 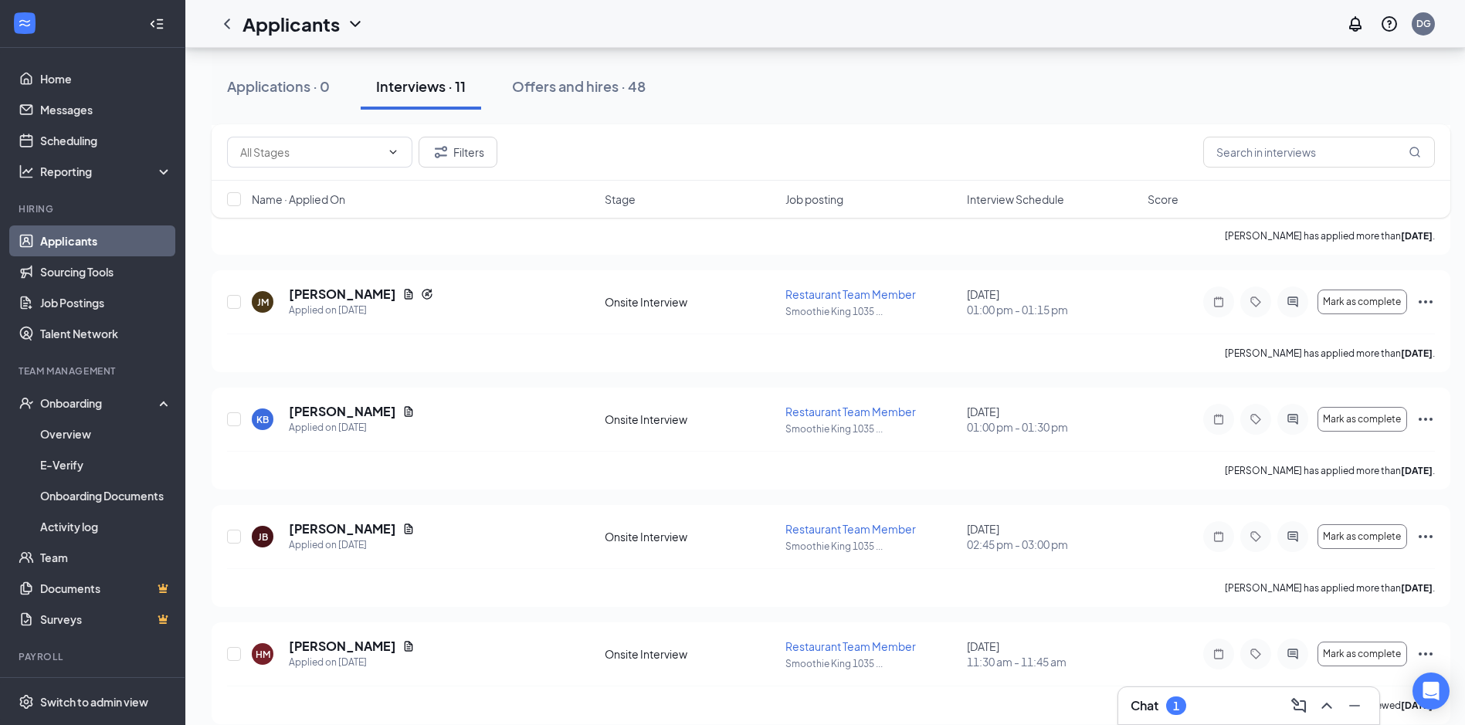 What do you see at coordinates (25, 23) in the screenshot?
I see `svg: WorkstreamLogo` at bounding box center [25, 23].